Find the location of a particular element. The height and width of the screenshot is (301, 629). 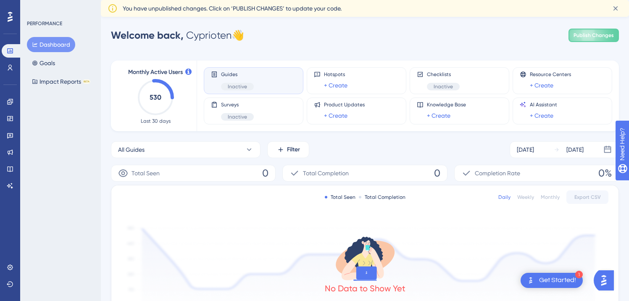

div: Monthly is located at coordinates (550, 197).